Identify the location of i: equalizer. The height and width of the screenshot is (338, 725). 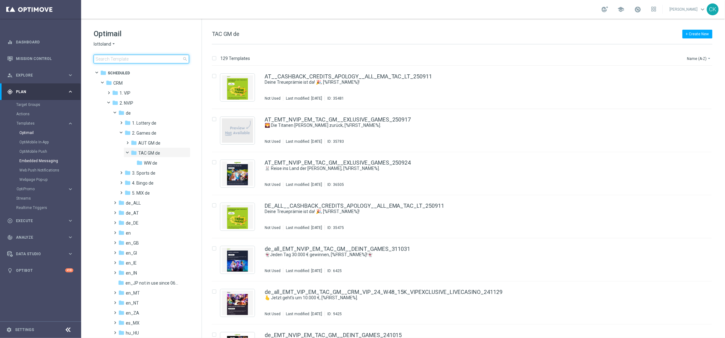
(10, 42).